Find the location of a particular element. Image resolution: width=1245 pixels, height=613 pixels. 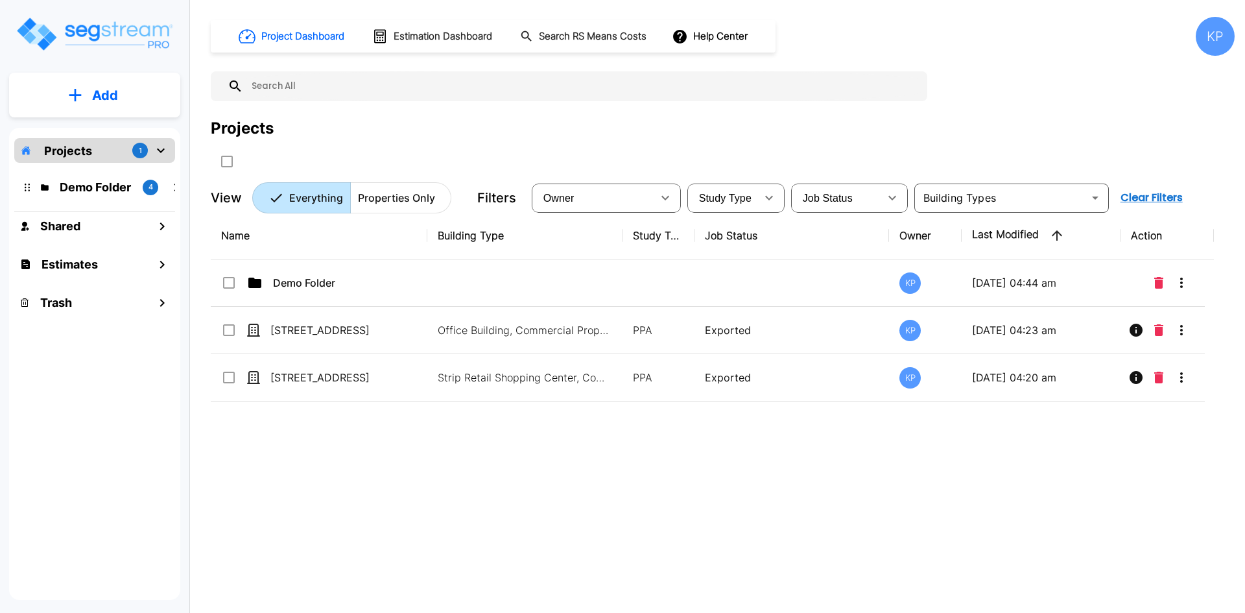

button: SelectAll is located at coordinates (227, 161).